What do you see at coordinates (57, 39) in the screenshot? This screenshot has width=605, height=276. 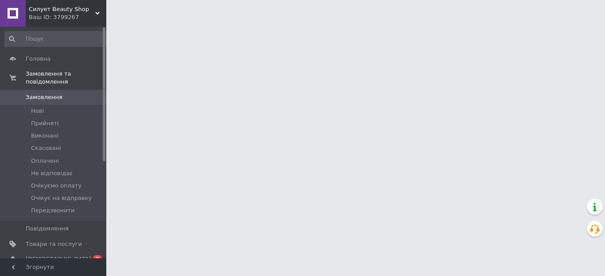 I see `input: Пошук` at bounding box center [57, 39].